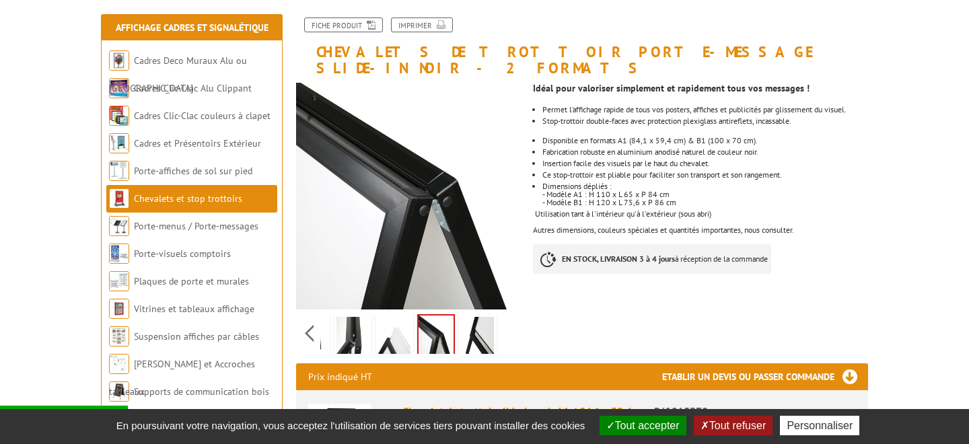 This screenshot has height=444, width=969. What do you see at coordinates (394, 338) in the screenshot?
I see `img: 215370_chevalet_trottoir_slide-in_3.jpg` at bounding box center [394, 338].